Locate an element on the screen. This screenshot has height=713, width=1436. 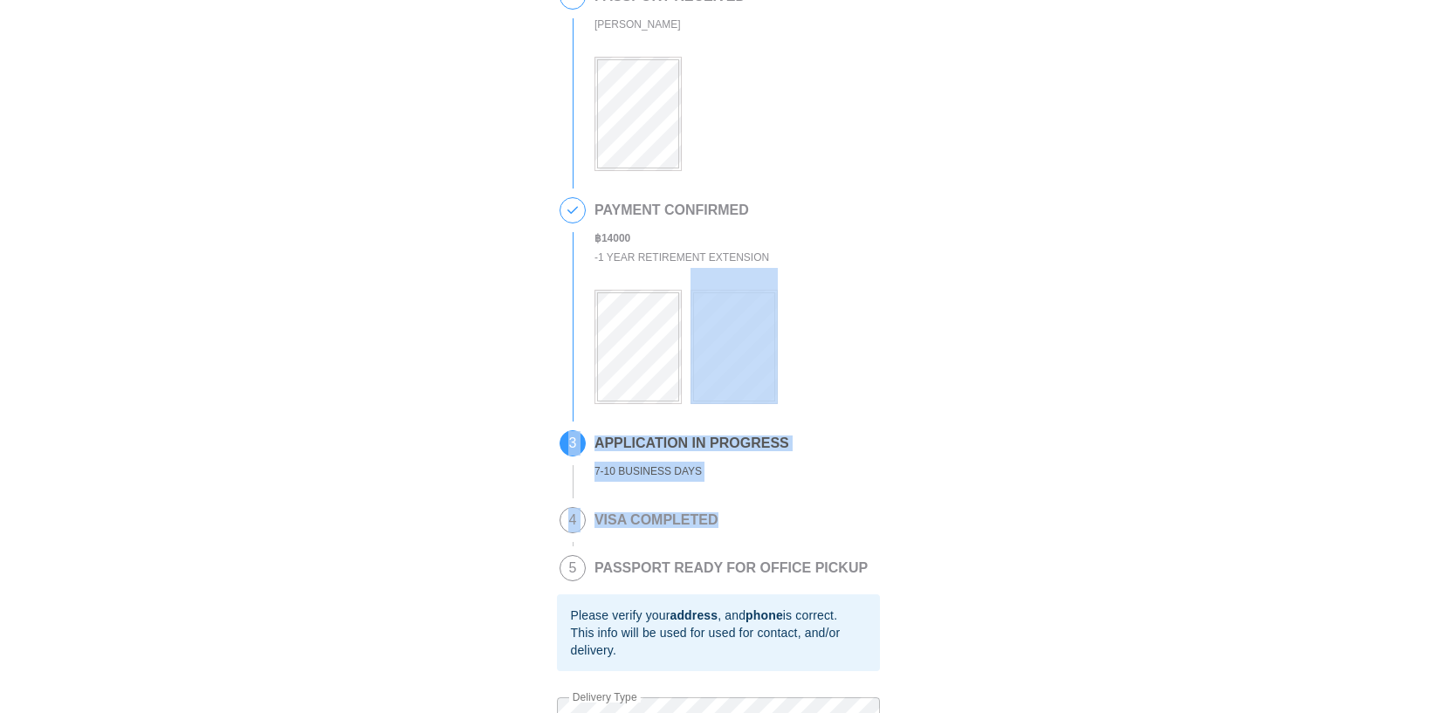
span: 3 is located at coordinates (573, 443).